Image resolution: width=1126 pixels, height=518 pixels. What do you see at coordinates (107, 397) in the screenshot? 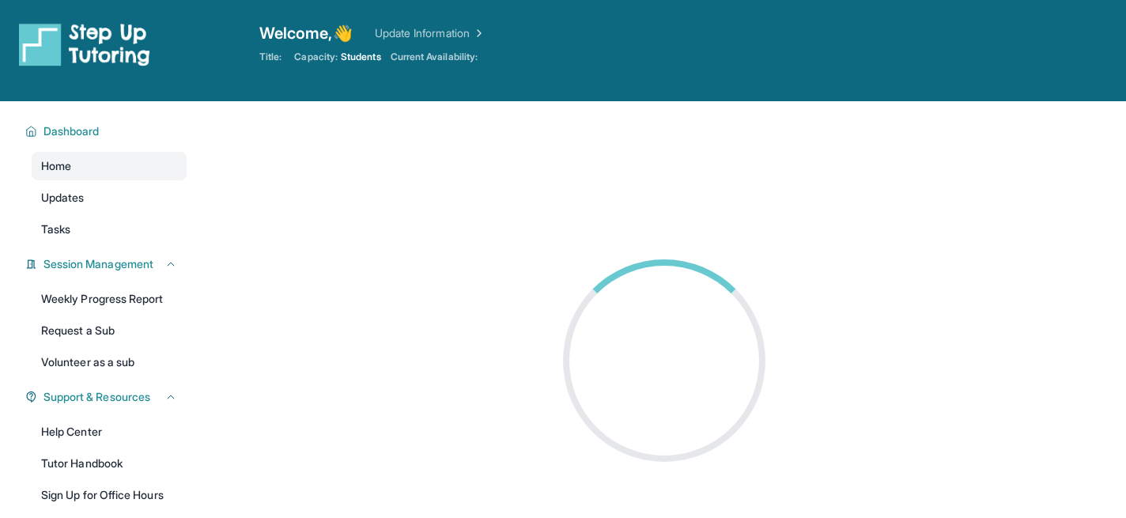
I see `button: Support & Resources` at bounding box center [107, 397].